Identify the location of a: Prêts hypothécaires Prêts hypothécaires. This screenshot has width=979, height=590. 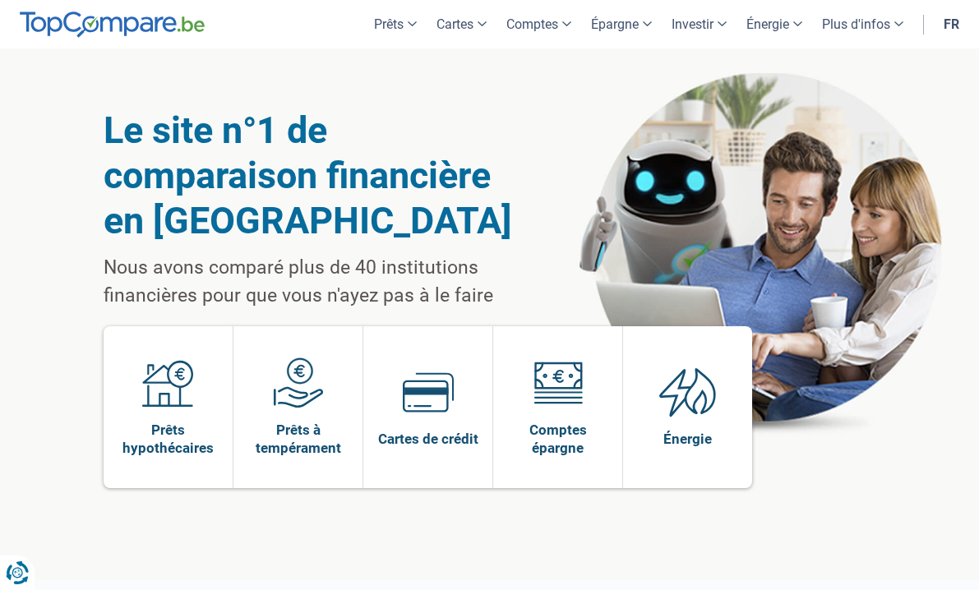
(168, 407).